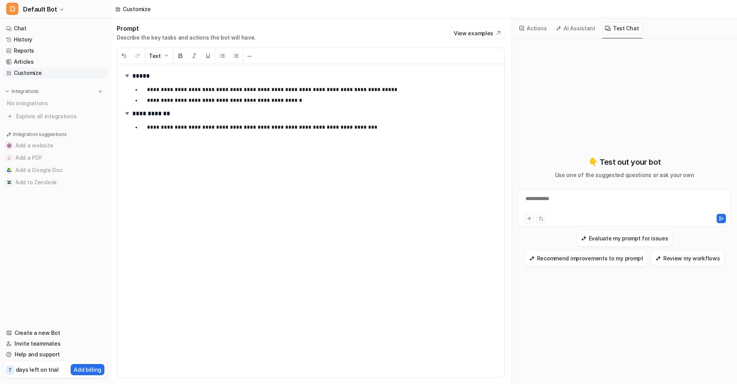 The width and height of the screenshot is (737, 384). What do you see at coordinates (55, 116) in the screenshot?
I see `a: Explore all integrations` at bounding box center [55, 116].